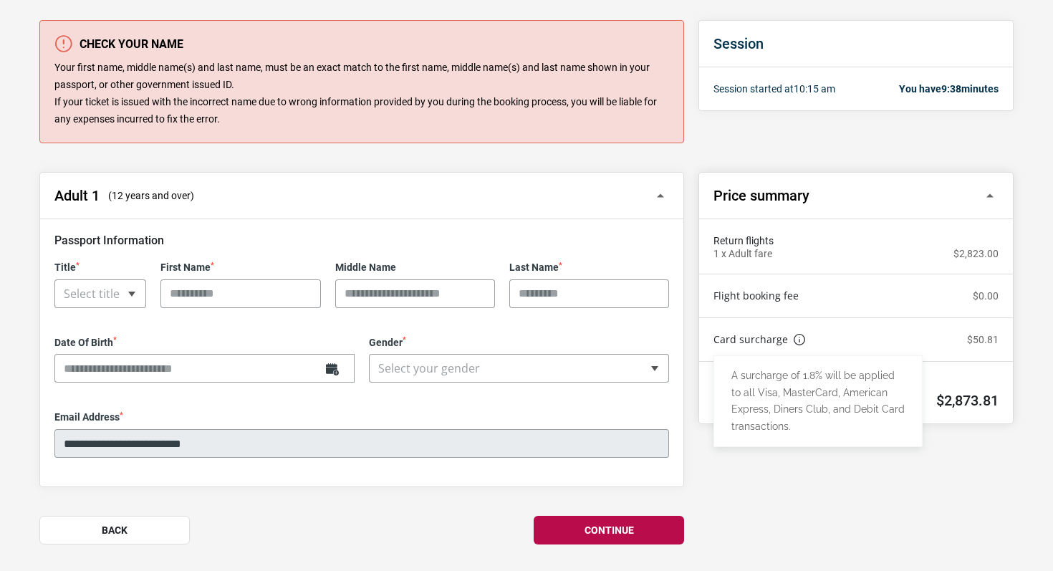  I want to click on label: Title, so click(100, 267).